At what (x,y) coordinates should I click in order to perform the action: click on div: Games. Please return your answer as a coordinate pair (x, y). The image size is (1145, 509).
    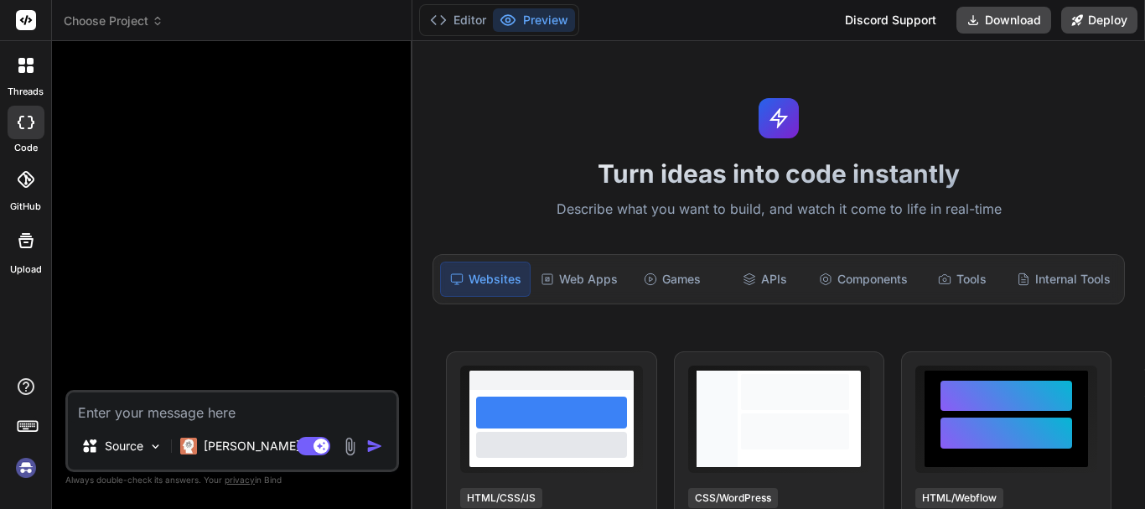
    Looking at the image, I should click on (672, 279).